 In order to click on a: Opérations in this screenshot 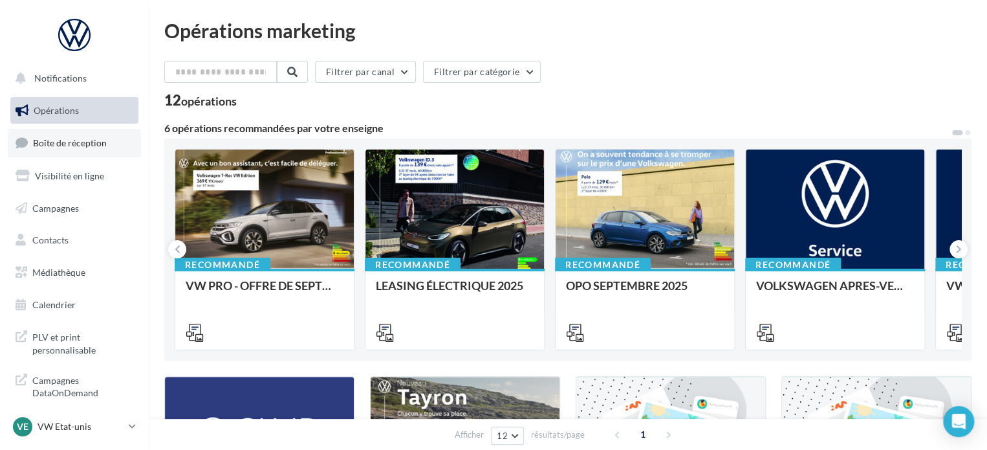, I will do `click(74, 111)`.